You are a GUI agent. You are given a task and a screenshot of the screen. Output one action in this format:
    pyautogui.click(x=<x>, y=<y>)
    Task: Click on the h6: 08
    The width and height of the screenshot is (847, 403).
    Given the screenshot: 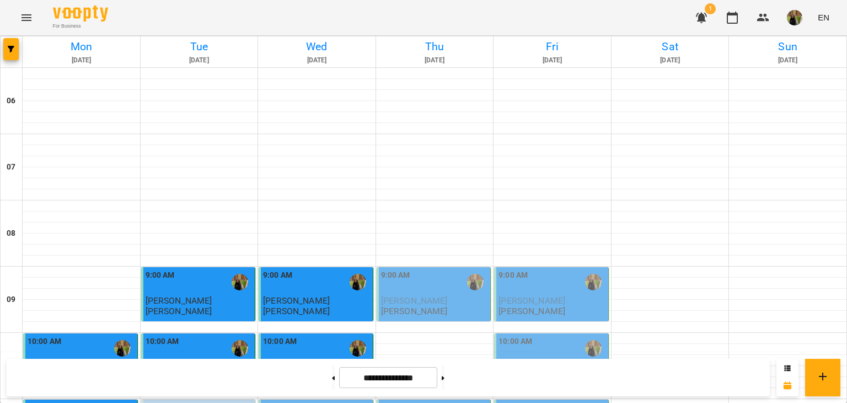 What is the action you would take?
    pyautogui.click(x=11, y=233)
    